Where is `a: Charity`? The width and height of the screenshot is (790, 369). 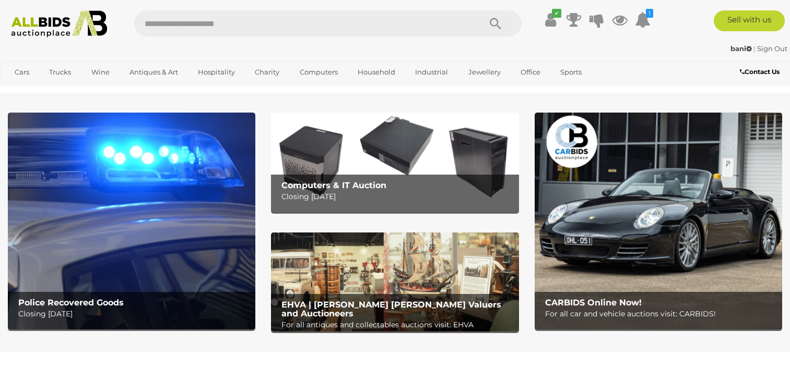 a: Charity is located at coordinates (267, 72).